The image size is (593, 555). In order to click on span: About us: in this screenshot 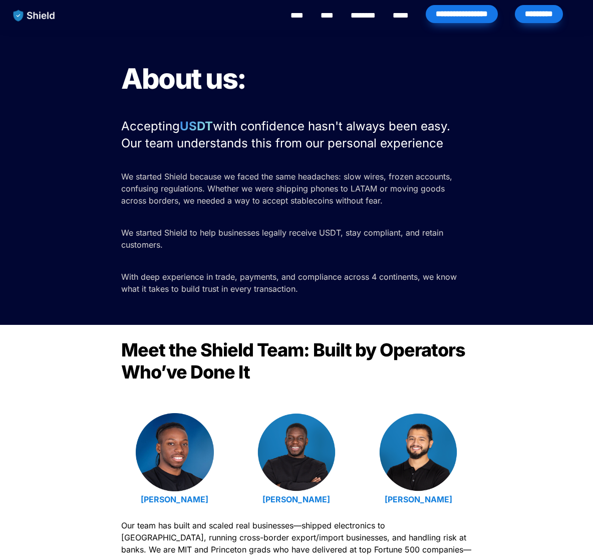, I will do `click(183, 79)`.